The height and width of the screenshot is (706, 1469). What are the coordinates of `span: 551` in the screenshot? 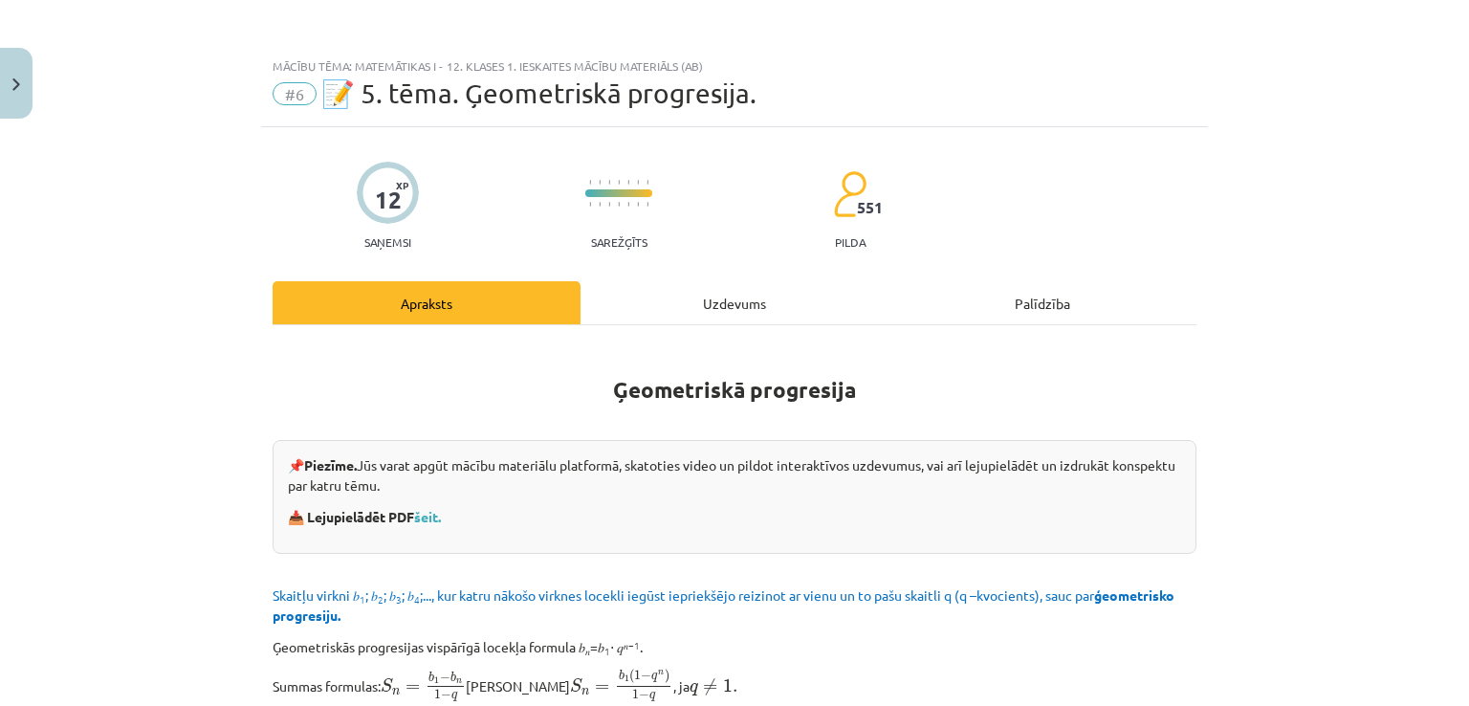 It's located at (869, 208).